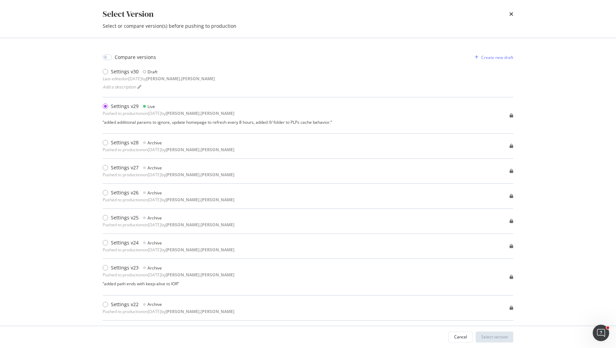  Describe the element at coordinates (151, 106) in the screenshot. I see `div: Live` at that location.